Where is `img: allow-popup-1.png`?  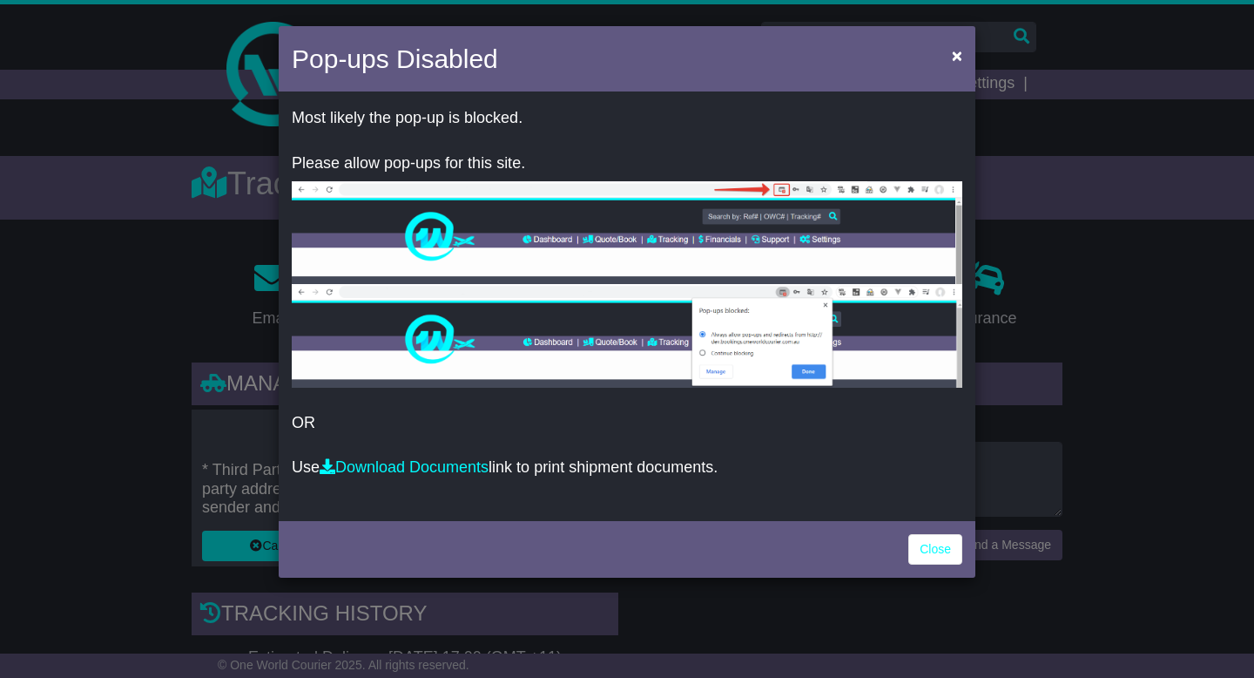 img: allow-popup-1.png is located at coordinates (627, 233).